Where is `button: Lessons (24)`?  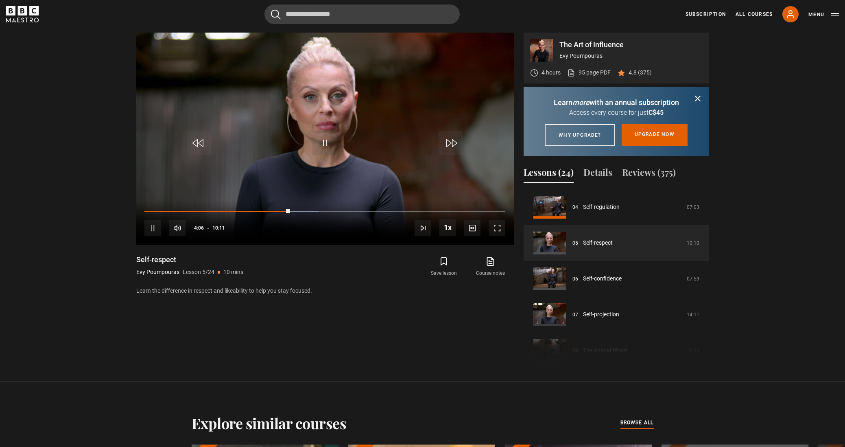 button: Lessons (24) is located at coordinates (548, 174).